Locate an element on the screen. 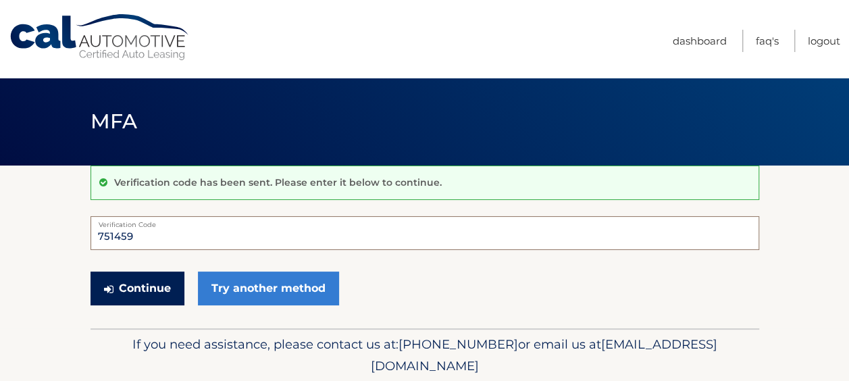 This screenshot has height=381, width=849. a: FAQ's is located at coordinates (767, 41).